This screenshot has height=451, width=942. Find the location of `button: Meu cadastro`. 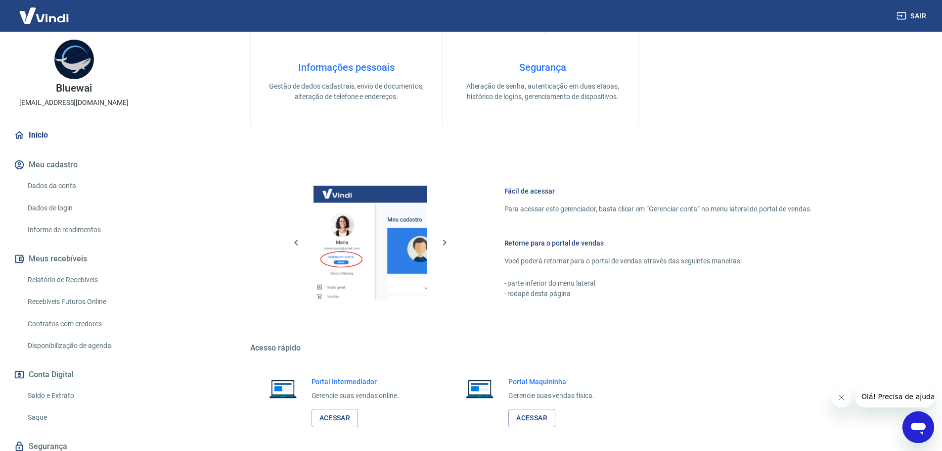

button: Meu cadastro is located at coordinates (74, 165).